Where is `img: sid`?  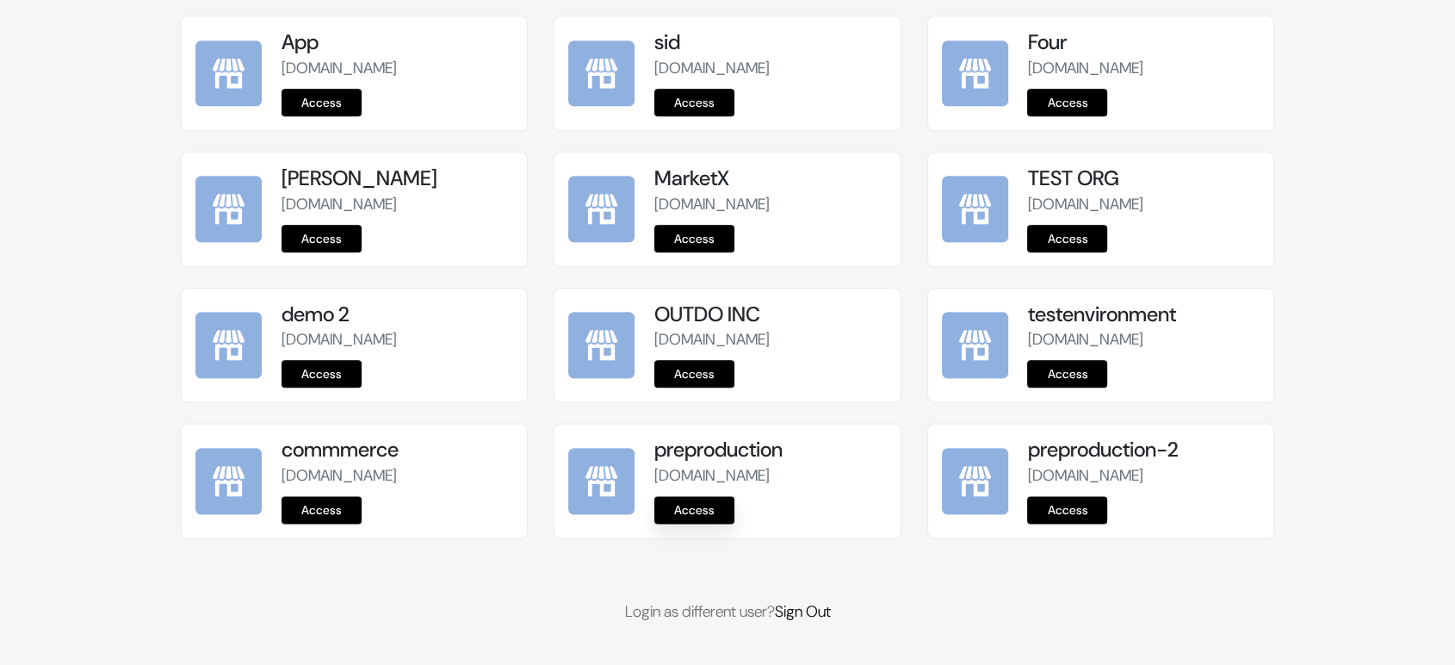 img: sid is located at coordinates (601, 73).